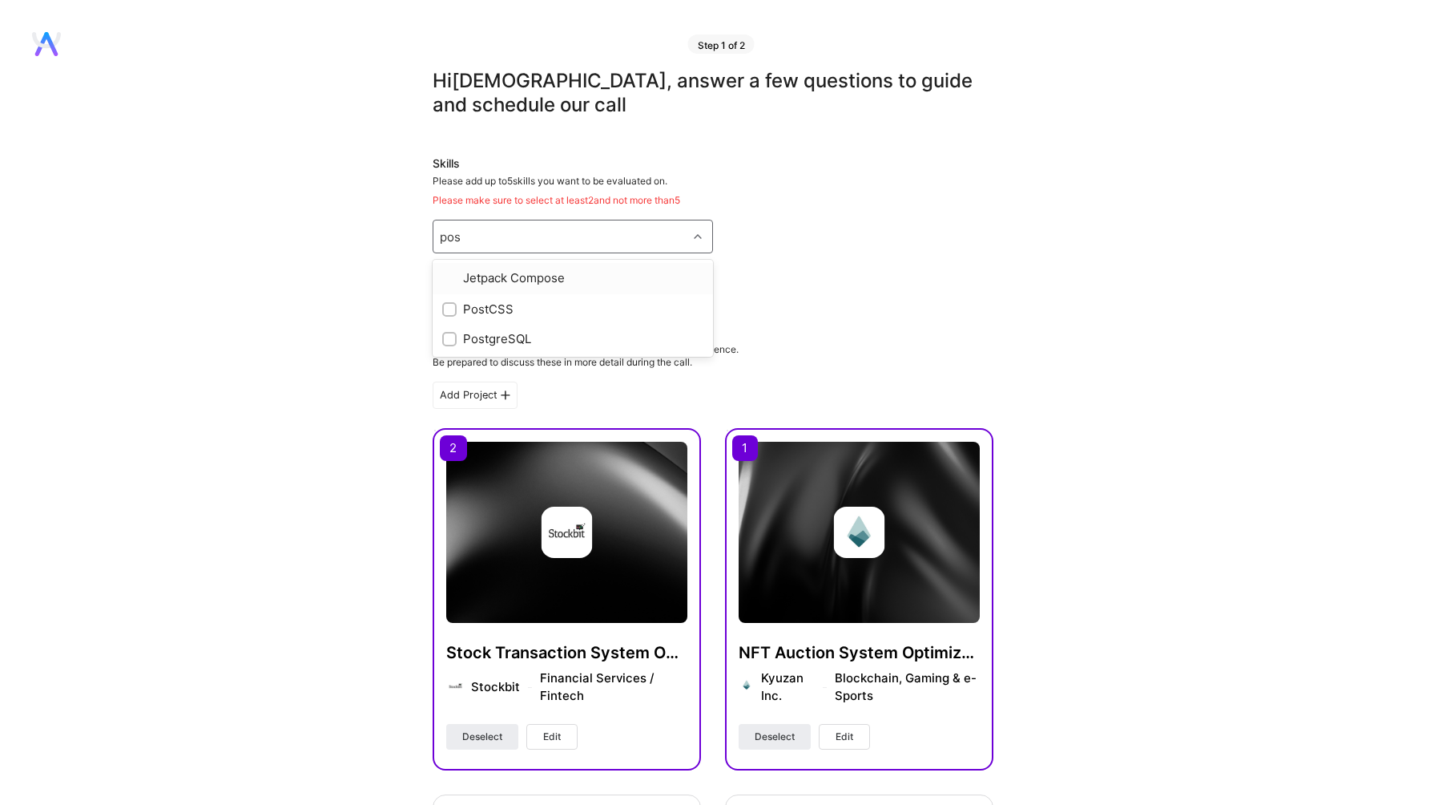  What do you see at coordinates (713, 163) in the screenshot?
I see `div: Skills` at bounding box center [713, 163].